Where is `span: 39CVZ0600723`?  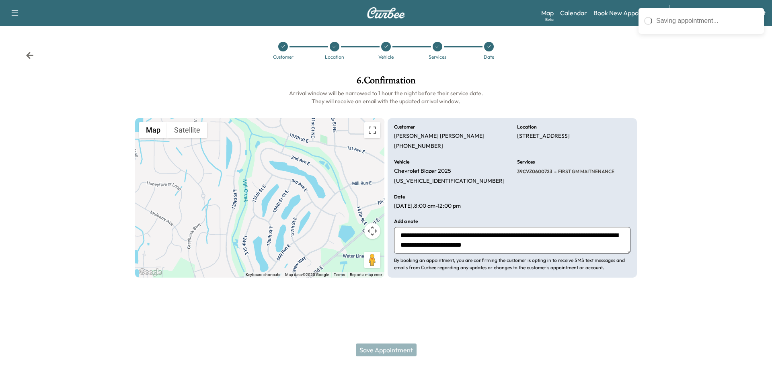 span: 39CVZ0600723 is located at coordinates (535, 172).